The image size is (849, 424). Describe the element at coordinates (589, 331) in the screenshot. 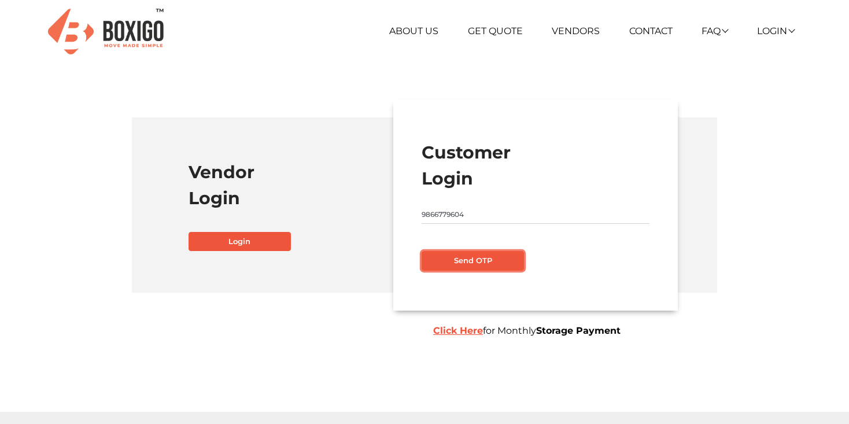

I see `div: for Monthly` at that location.